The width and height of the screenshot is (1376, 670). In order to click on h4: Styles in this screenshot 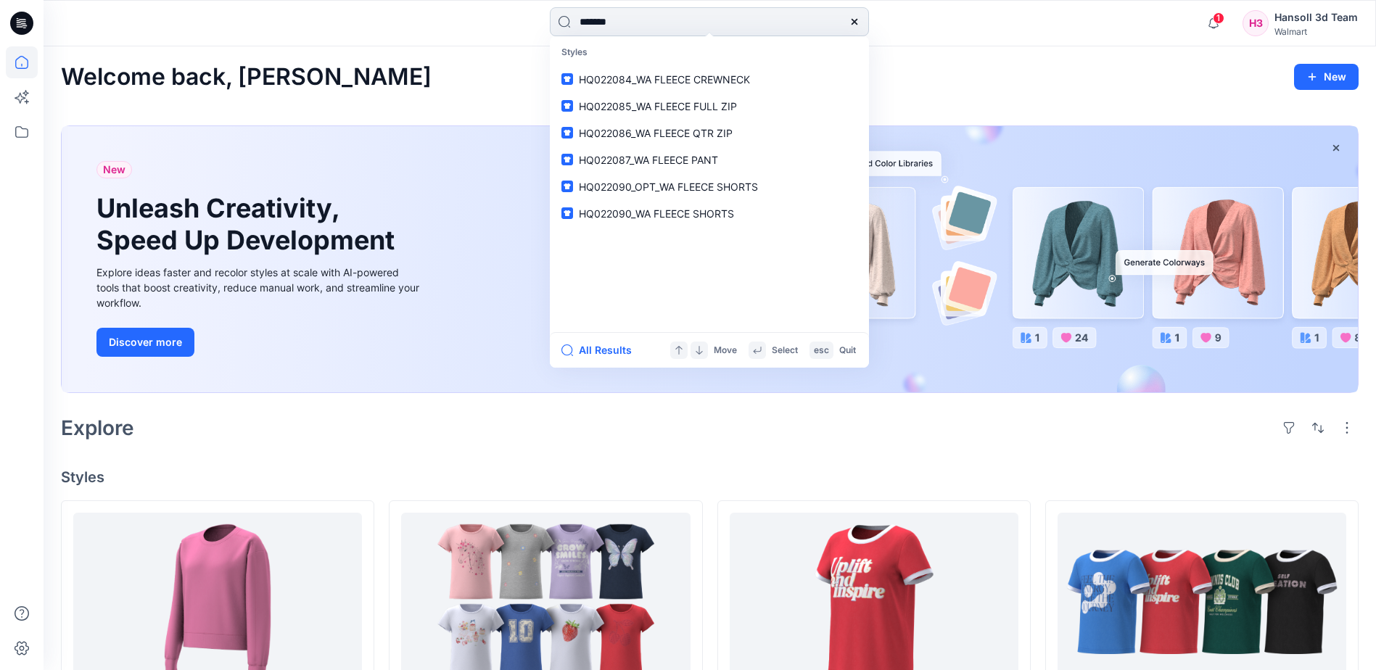, I will do `click(709, 477)`.